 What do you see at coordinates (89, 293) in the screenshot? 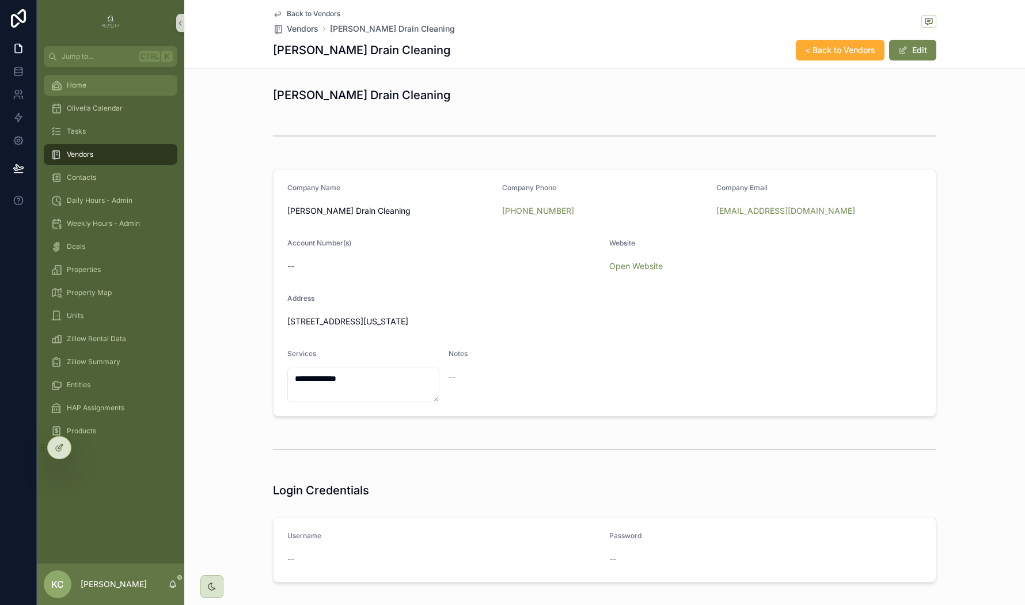
I see `span: Property Map` at bounding box center [89, 293].